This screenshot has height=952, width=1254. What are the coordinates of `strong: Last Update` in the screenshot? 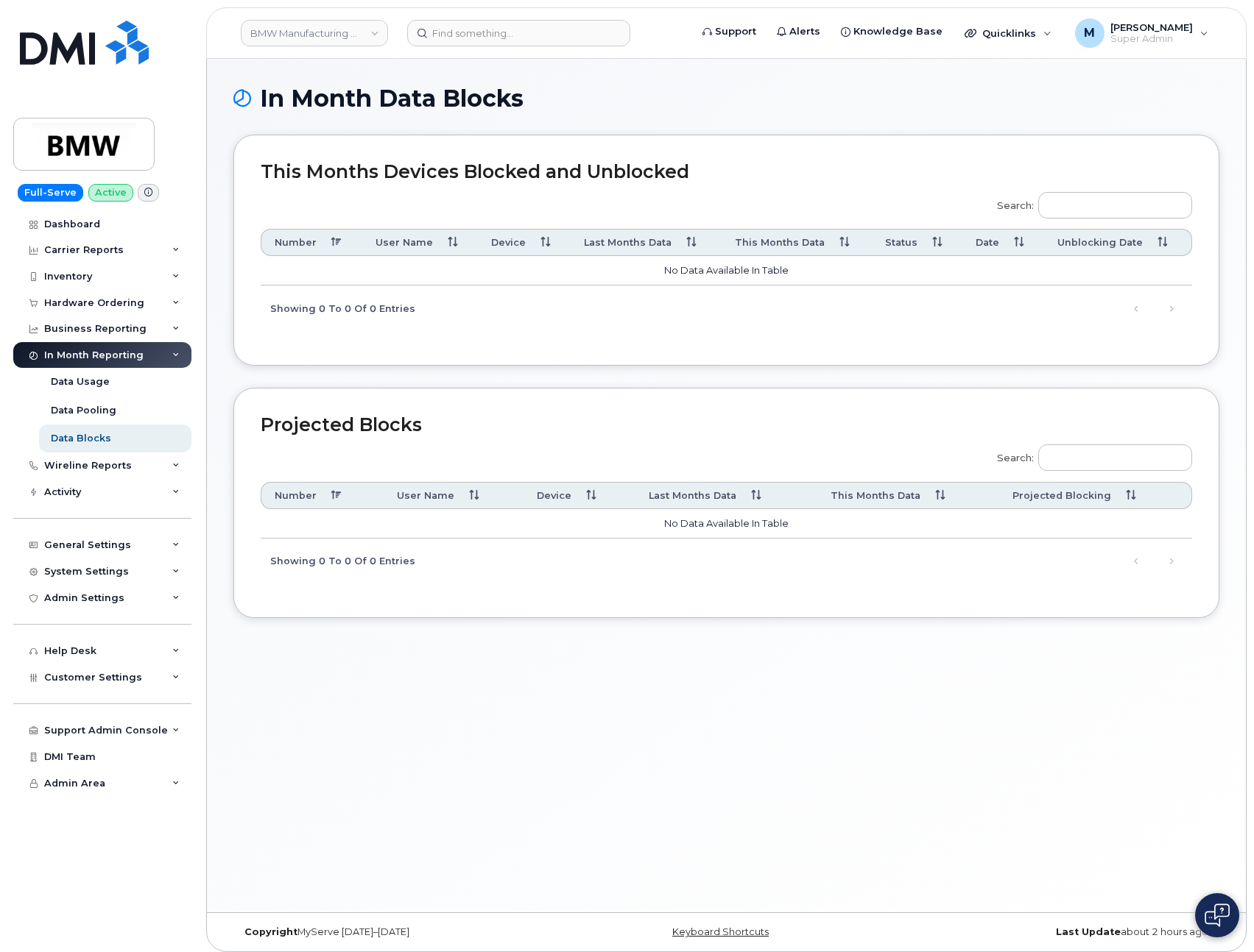 It's located at (1088, 931).